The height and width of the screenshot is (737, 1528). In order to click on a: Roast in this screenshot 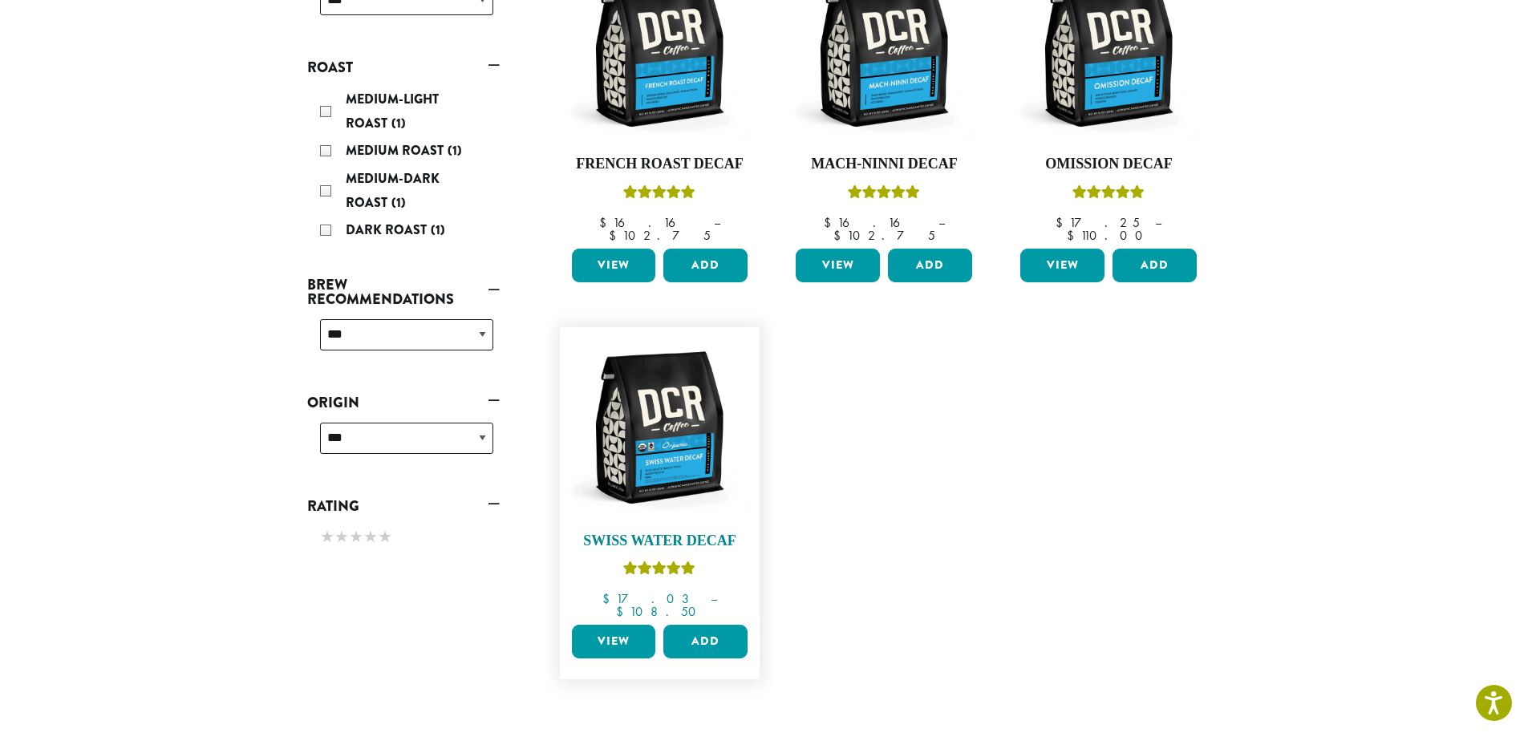, I will do `click(404, 67)`.